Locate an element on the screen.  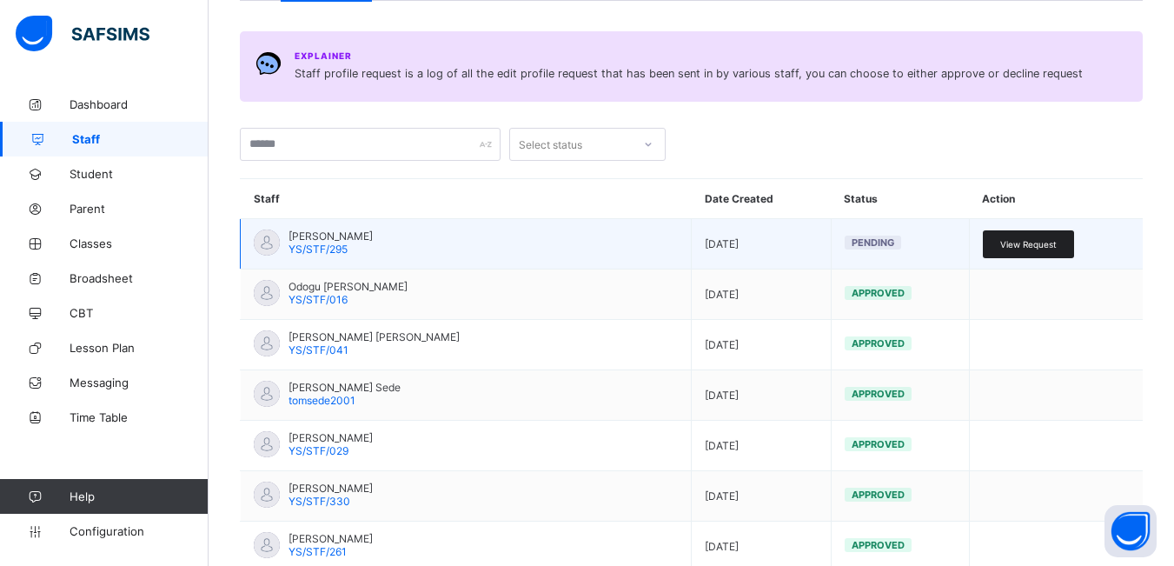
img: safsims is located at coordinates (83, 34).